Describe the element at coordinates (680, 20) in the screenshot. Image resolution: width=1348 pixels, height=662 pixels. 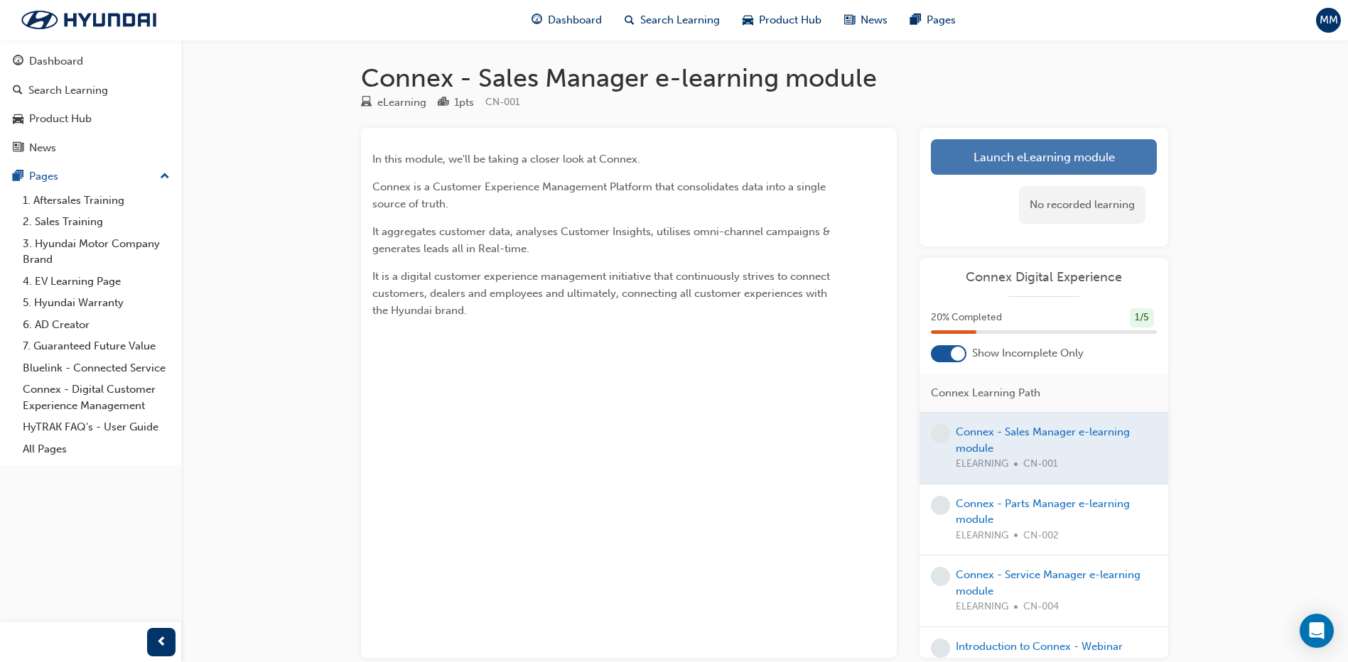
I see `span: Search Learning` at that location.